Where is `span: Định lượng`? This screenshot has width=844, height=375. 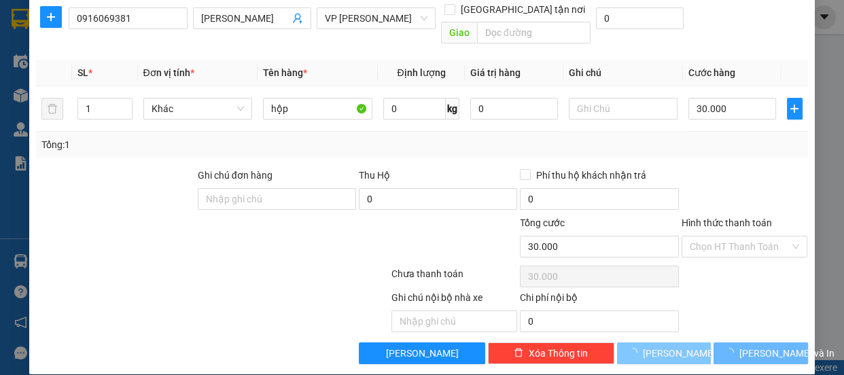 span: Định lượng is located at coordinates (421, 73).